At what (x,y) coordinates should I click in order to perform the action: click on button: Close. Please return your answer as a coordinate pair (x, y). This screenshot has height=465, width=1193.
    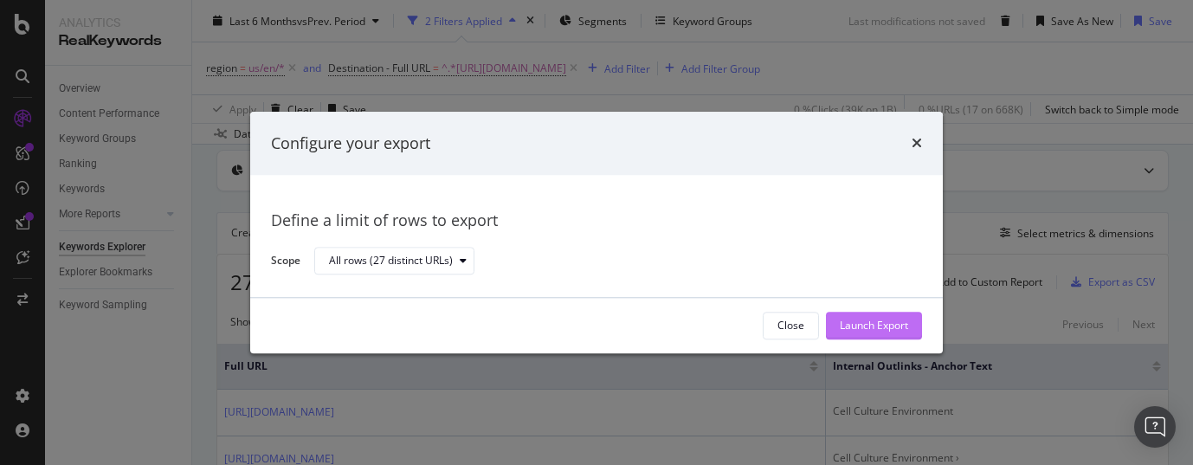
    Looking at the image, I should click on (790, 325).